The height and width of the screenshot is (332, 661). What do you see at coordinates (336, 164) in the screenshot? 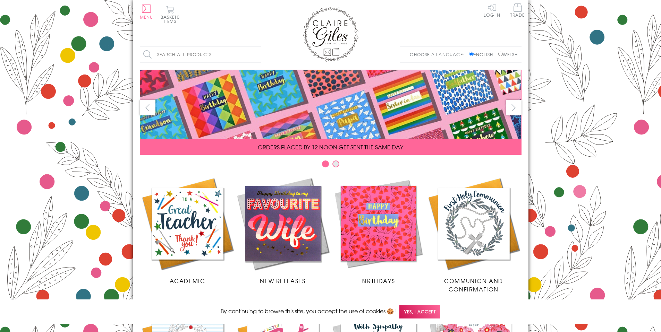
I see `button: Carousel Page 2` at bounding box center [336, 164].